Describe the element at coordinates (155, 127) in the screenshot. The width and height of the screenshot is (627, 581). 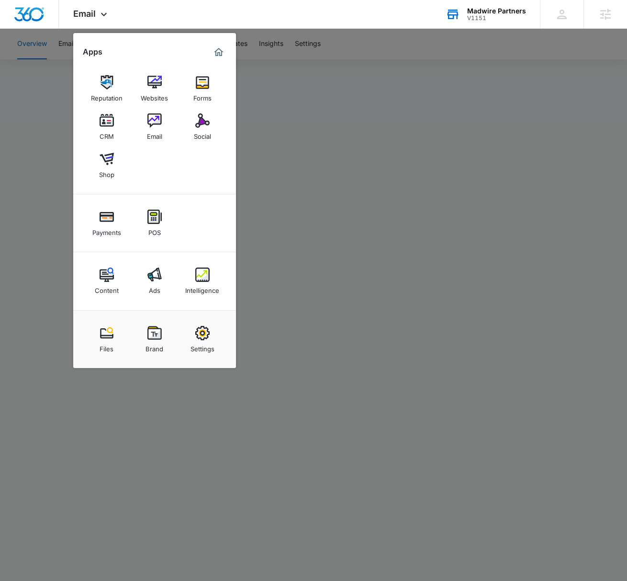
I see `a: Email` at that location.